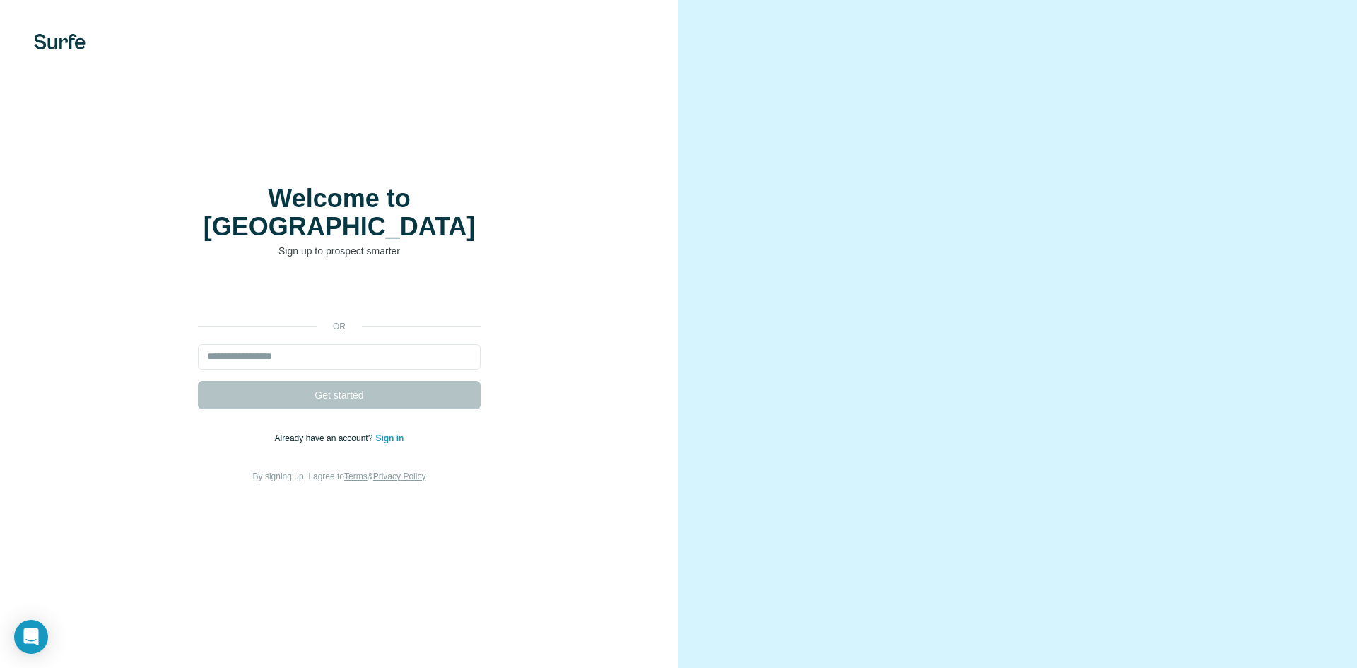  I want to click on span: Already have an account?, so click(325, 438).